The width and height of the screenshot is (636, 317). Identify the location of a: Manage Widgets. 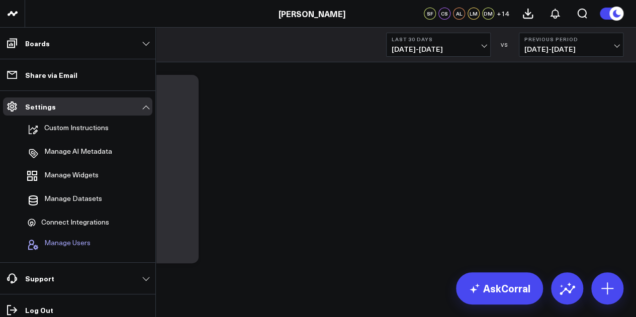
(72, 177).